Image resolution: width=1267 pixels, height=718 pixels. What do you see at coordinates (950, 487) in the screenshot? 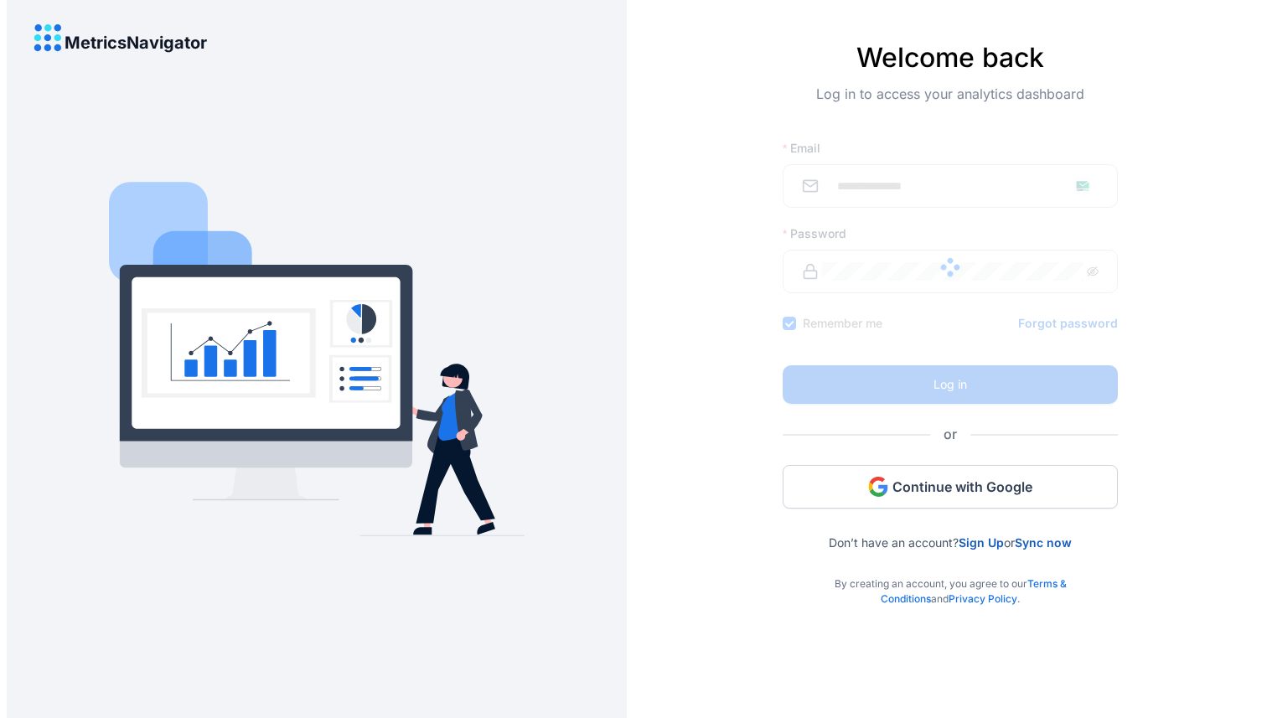
I see `a: Continue with Google` at bounding box center [950, 487].